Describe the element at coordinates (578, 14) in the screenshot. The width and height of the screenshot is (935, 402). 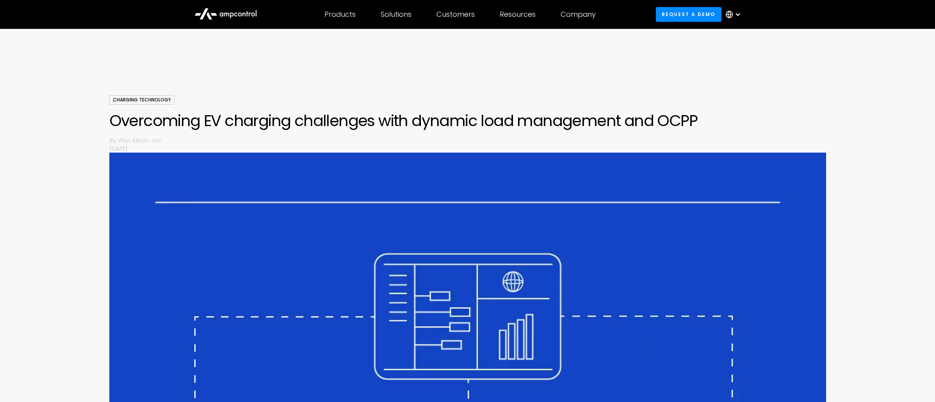
I see `div: Company` at that location.